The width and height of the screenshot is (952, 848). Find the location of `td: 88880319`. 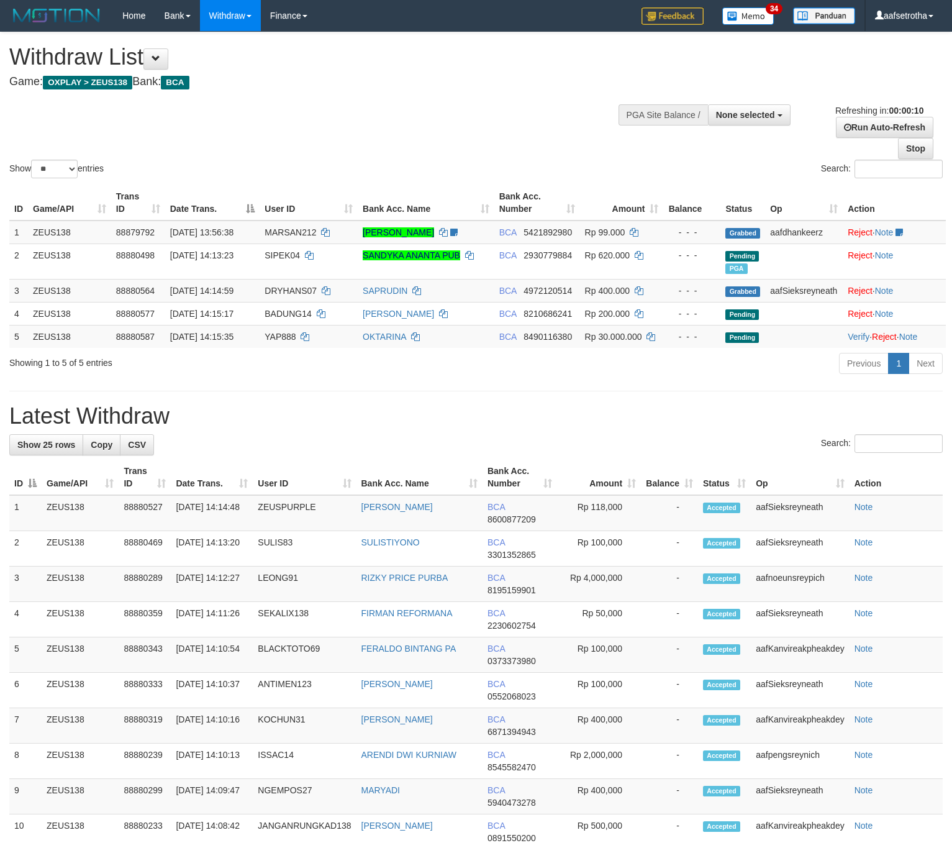

td: 88880319 is located at coordinates (145, 726).